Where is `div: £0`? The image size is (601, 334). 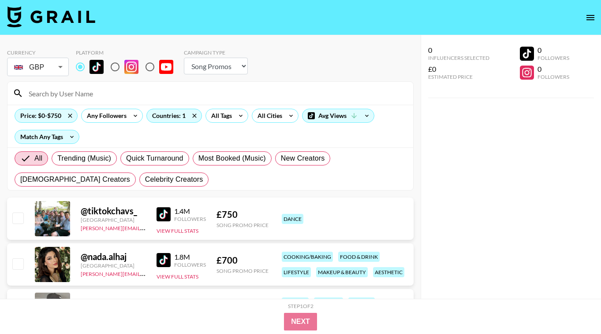 div: £0 is located at coordinates (458, 69).